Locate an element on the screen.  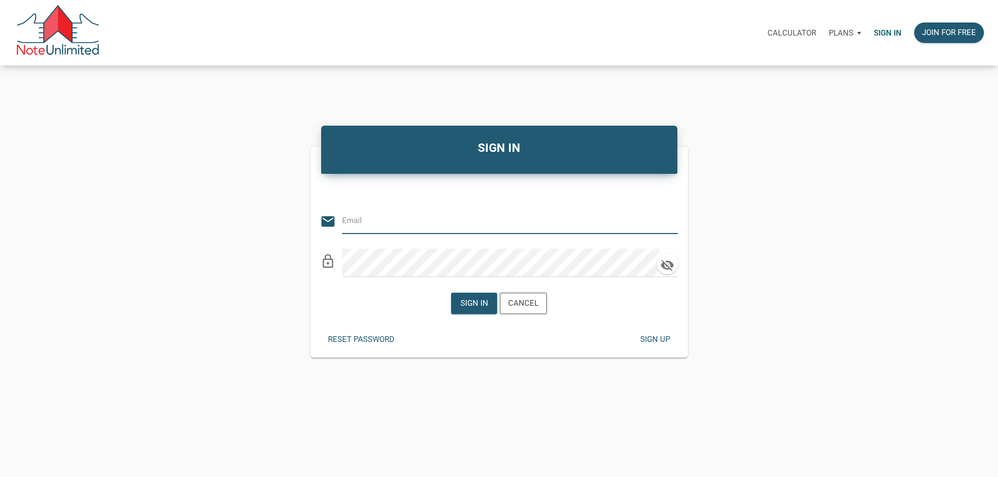
a: Plans is located at coordinates (845, 32).